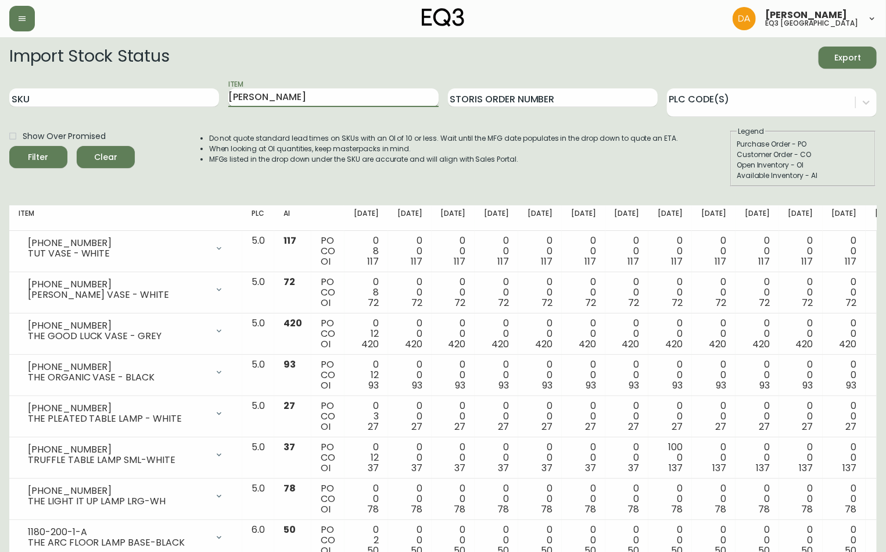  What do you see at coordinates (117, 377) in the screenshot?
I see `div: THE ORGANIC VASE - BLACK` at bounding box center [117, 377].